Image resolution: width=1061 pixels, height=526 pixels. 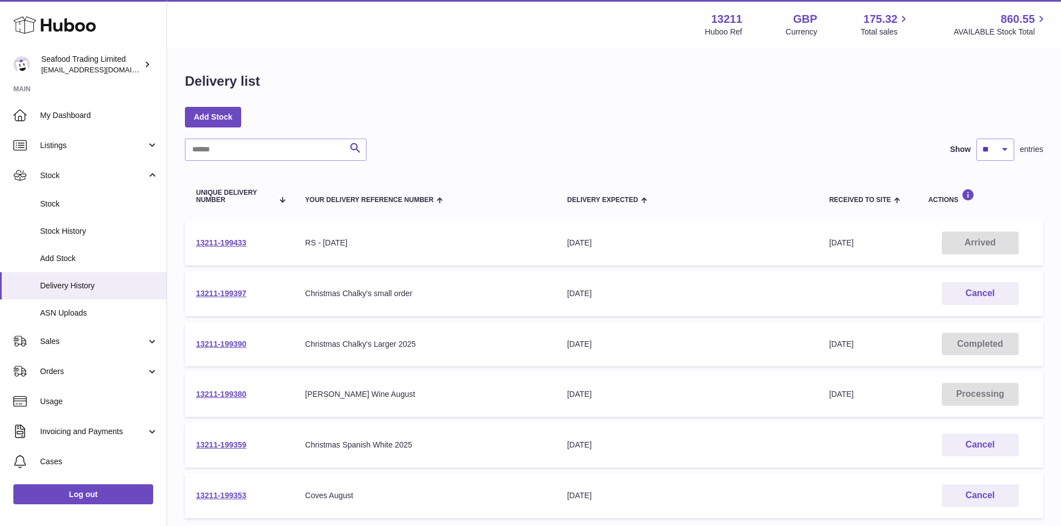 What do you see at coordinates (1017, 19) in the screenshot?
I see `span: 860.55` at bounding box center [1017, 19].